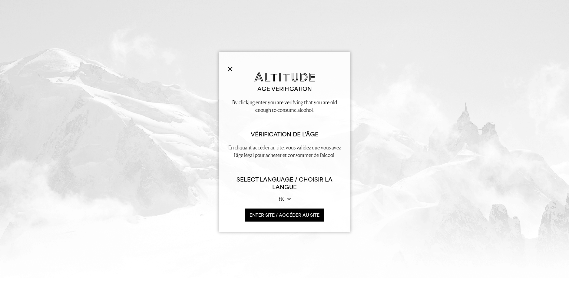  I want to click on h2: Vérification de l'âge, so click(284, 134).